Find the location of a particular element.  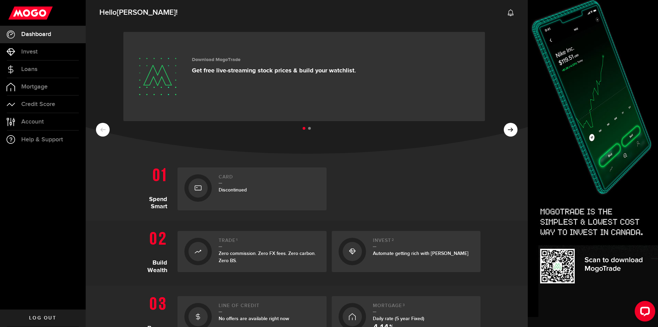

h1: Spend Smart is located at coordinates (153, 187).